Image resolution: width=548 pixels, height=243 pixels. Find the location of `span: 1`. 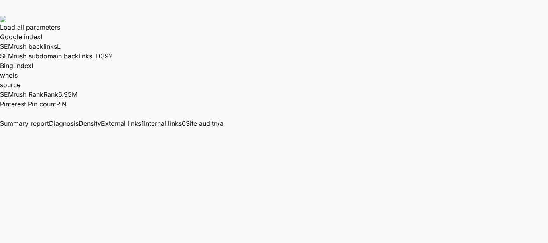

span: 1 is located at coordinates (142, 124).